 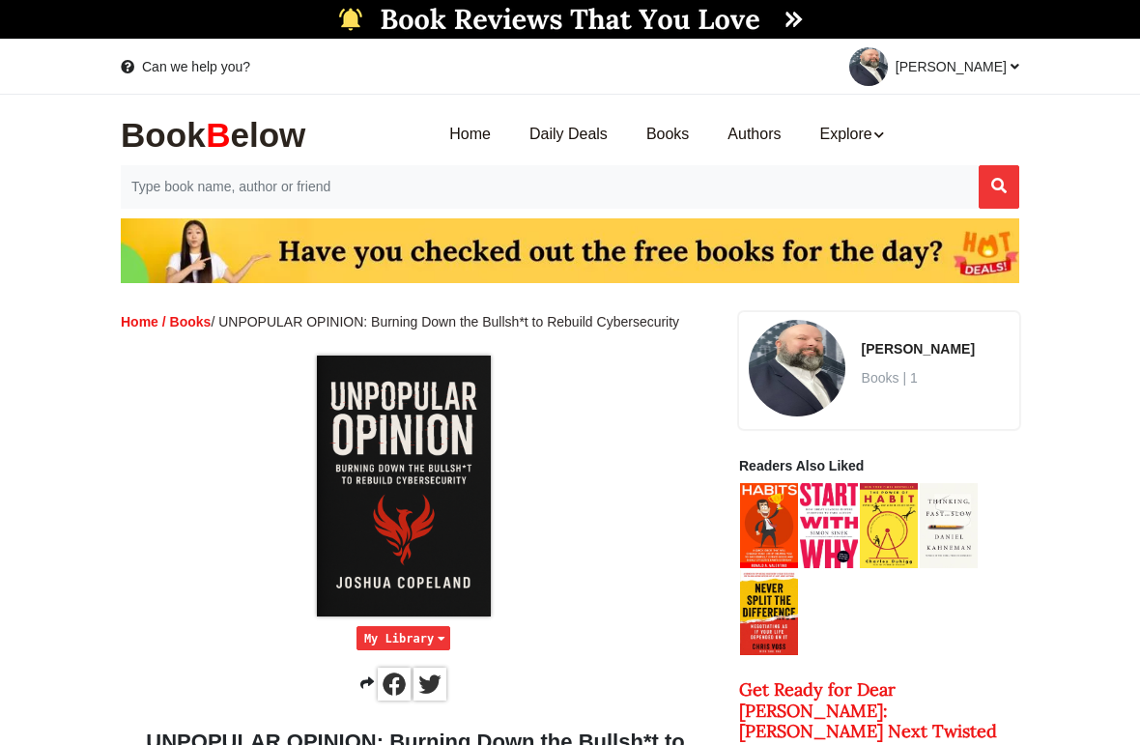 I want to click on a: Books, so click(x=667, y=134).